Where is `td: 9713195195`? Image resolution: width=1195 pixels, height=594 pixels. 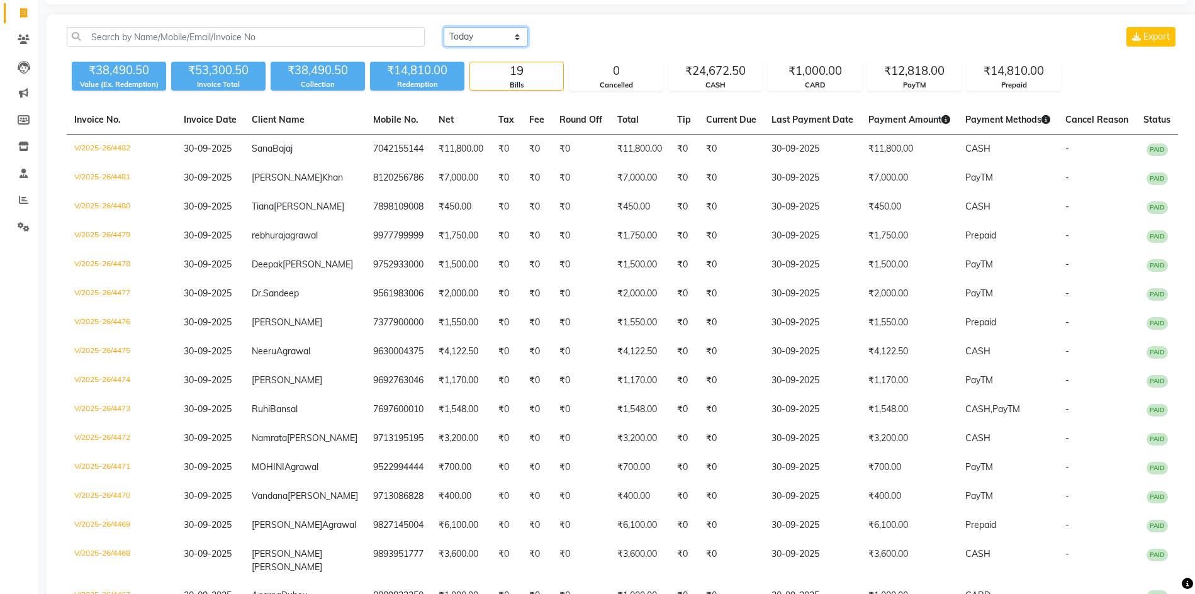
td: 9713195195 is located at coordinates (398, 438).